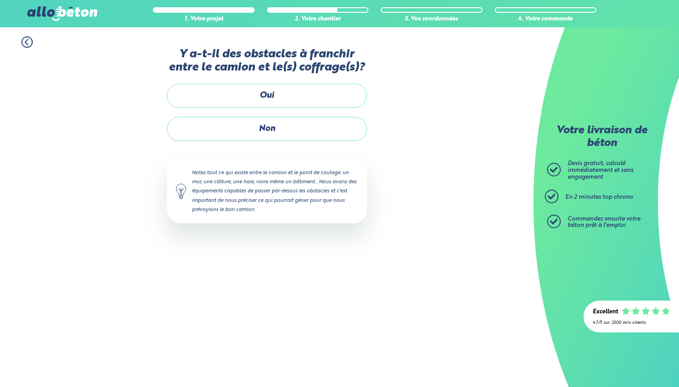  I want to click on div: 1. Votre projet, so click(204, 19).